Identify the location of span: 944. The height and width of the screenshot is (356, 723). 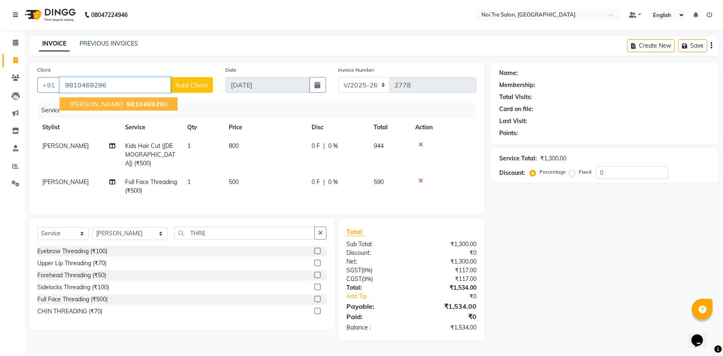
(379, 146).